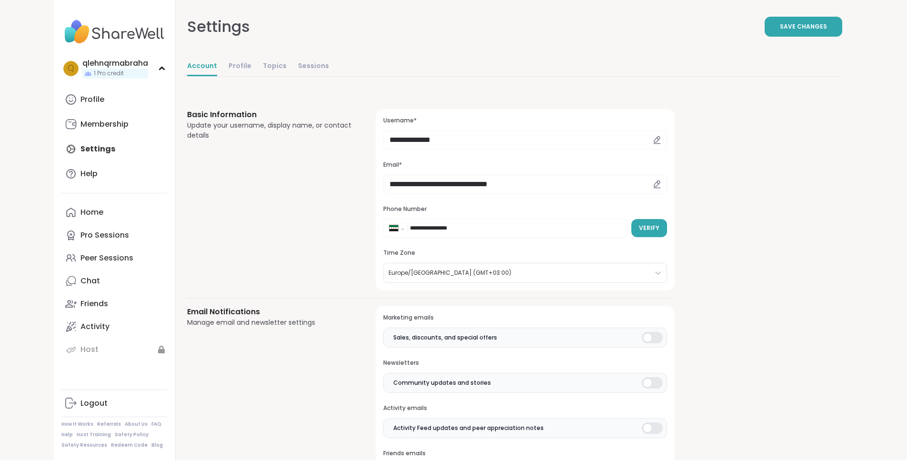 Image resolution: width=907 pixels, height=460 pixels. What do you see at coordinates (129, 445) in the screenshot?
I see `a: Redeem Code` at bounding box center [129, 445].